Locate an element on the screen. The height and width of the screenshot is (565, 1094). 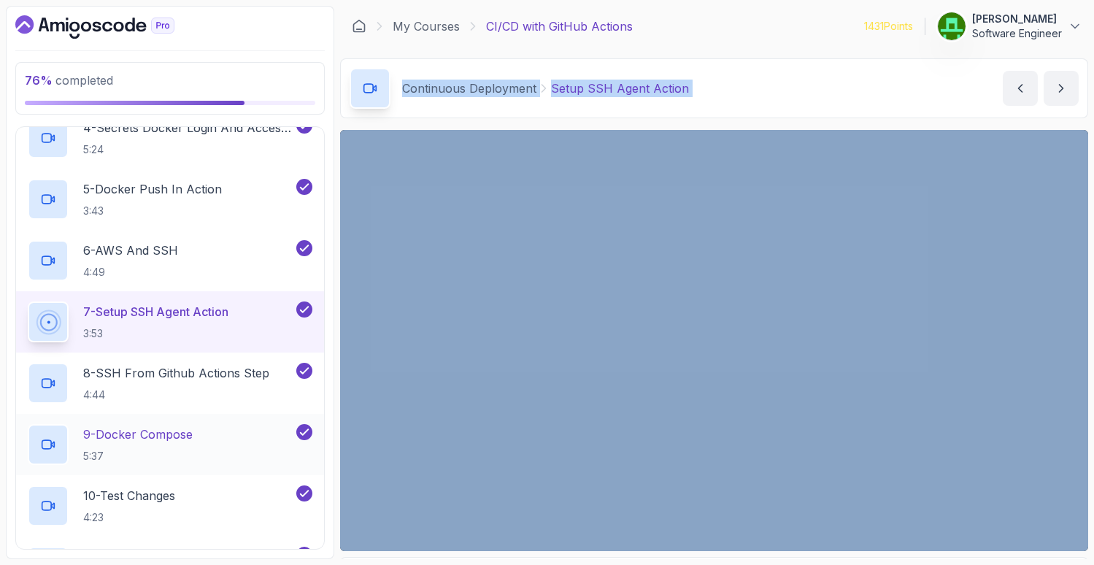
p: 4:44 is located at coordinates (176, 395).